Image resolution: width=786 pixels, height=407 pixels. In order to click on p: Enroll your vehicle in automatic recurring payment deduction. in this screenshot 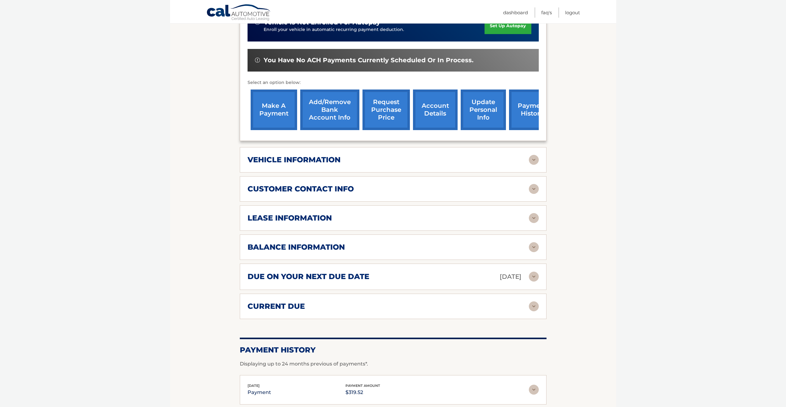, I will do `click(374, 30)`.